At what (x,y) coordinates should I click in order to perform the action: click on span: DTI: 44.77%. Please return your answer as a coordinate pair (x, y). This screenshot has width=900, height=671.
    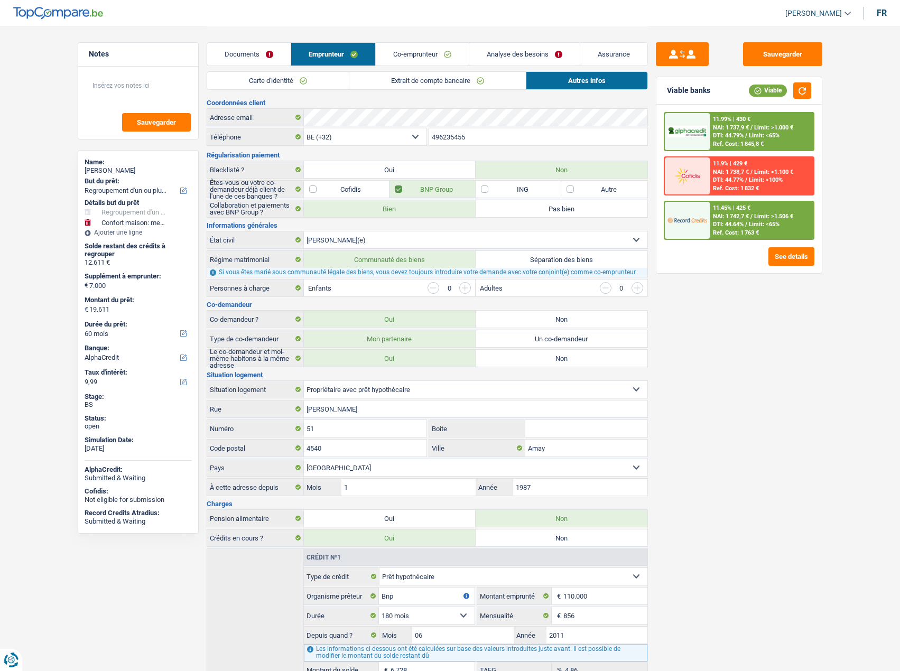
    Looking at the image, I should click on (727, 180).